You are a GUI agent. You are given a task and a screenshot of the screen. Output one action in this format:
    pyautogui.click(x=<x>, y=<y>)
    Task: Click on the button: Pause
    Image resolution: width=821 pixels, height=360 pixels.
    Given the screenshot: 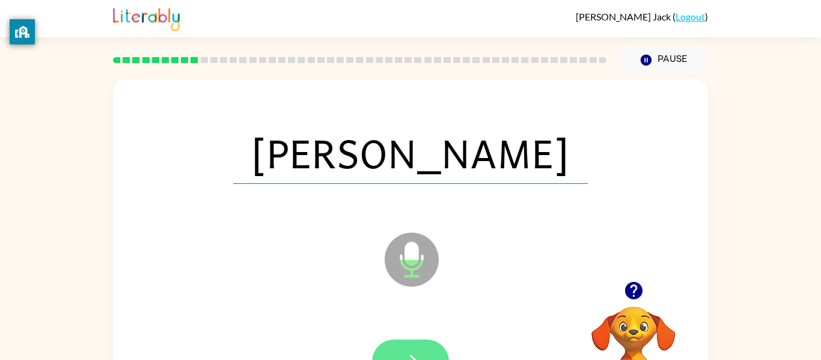 What is the action you would take?
    pyautogui.click(x=664, y=60)
    